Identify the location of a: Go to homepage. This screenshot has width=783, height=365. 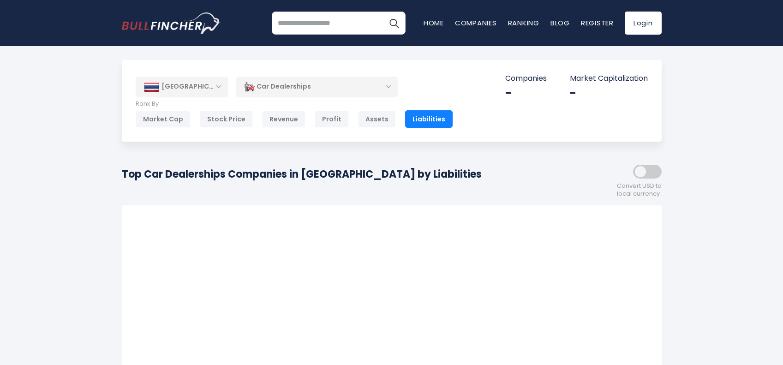
(171, 23).